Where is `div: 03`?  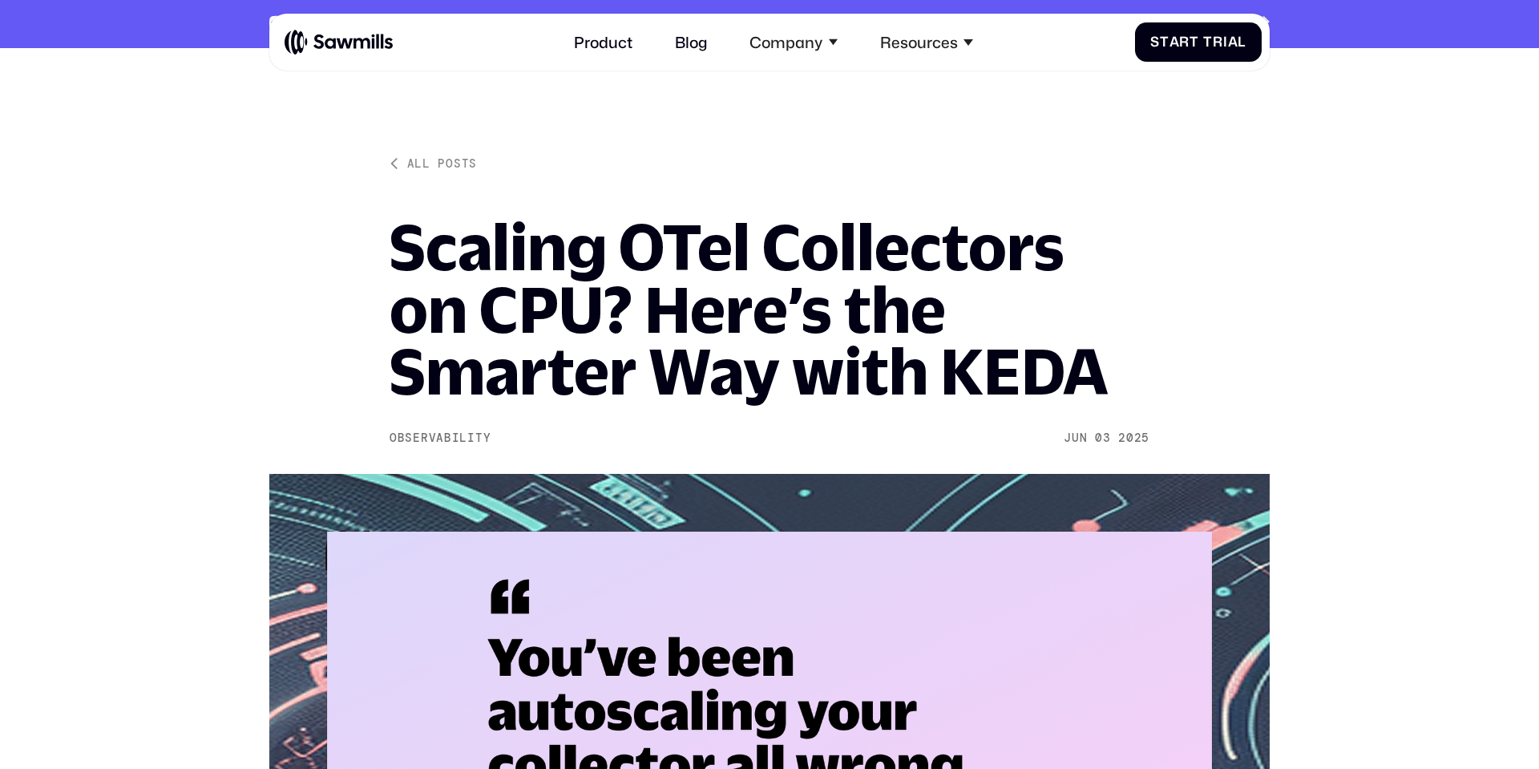
div: 03 is located at coordinates (1102, 438).